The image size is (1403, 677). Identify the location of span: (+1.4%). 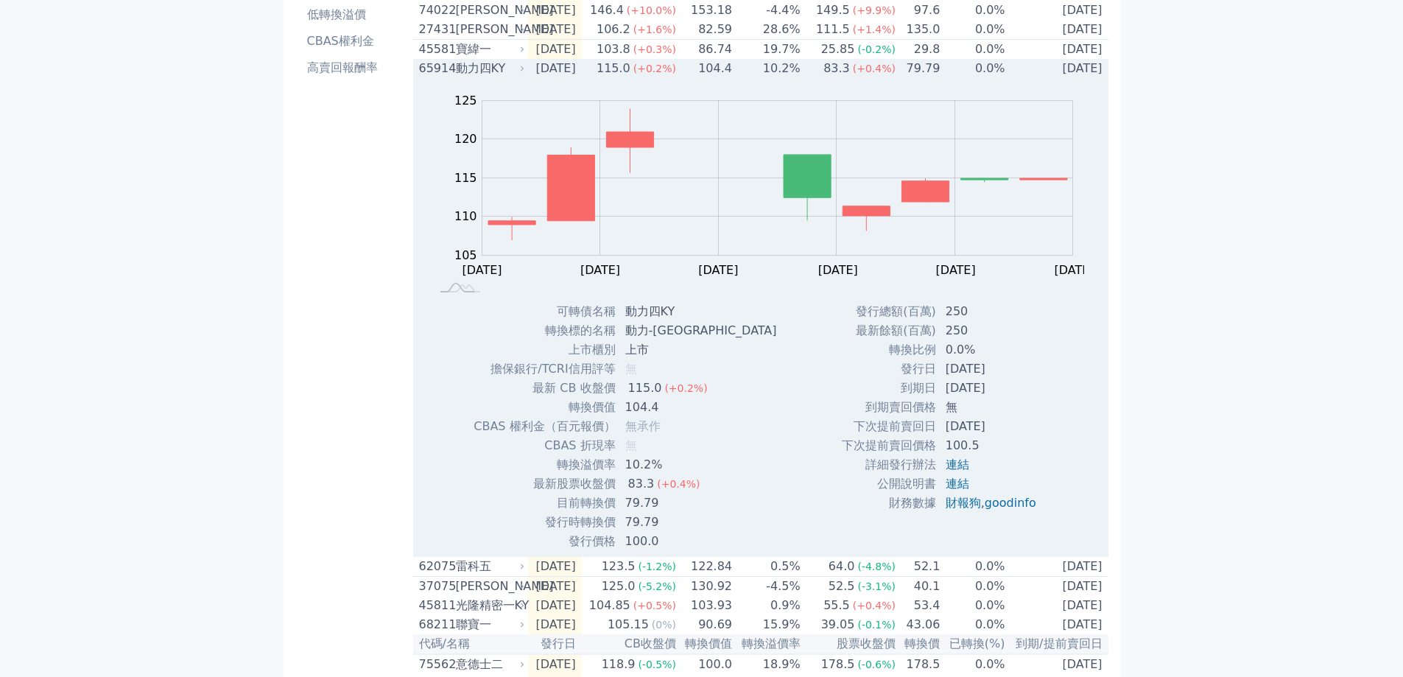
(874, 29).